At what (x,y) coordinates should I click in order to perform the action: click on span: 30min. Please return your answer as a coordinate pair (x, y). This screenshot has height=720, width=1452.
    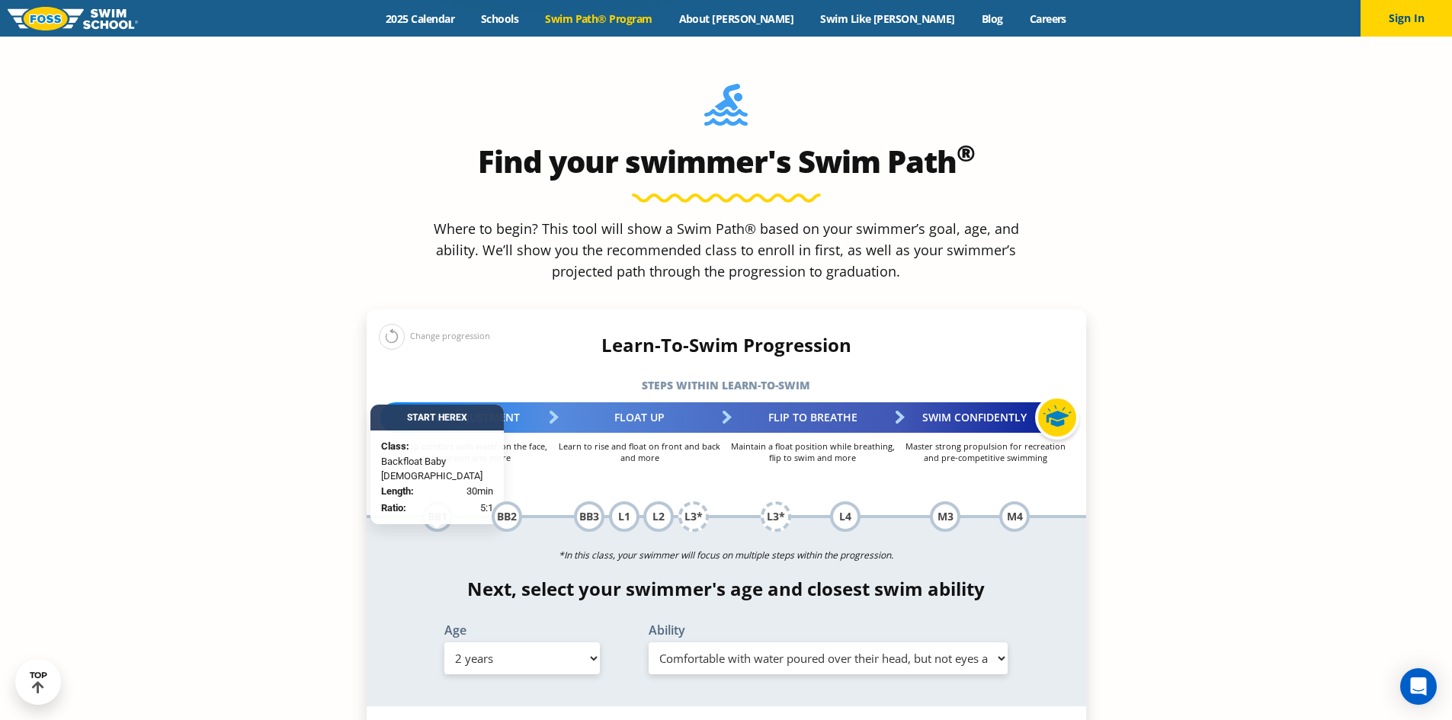
    Looking at the image, I should click on (480, 491).